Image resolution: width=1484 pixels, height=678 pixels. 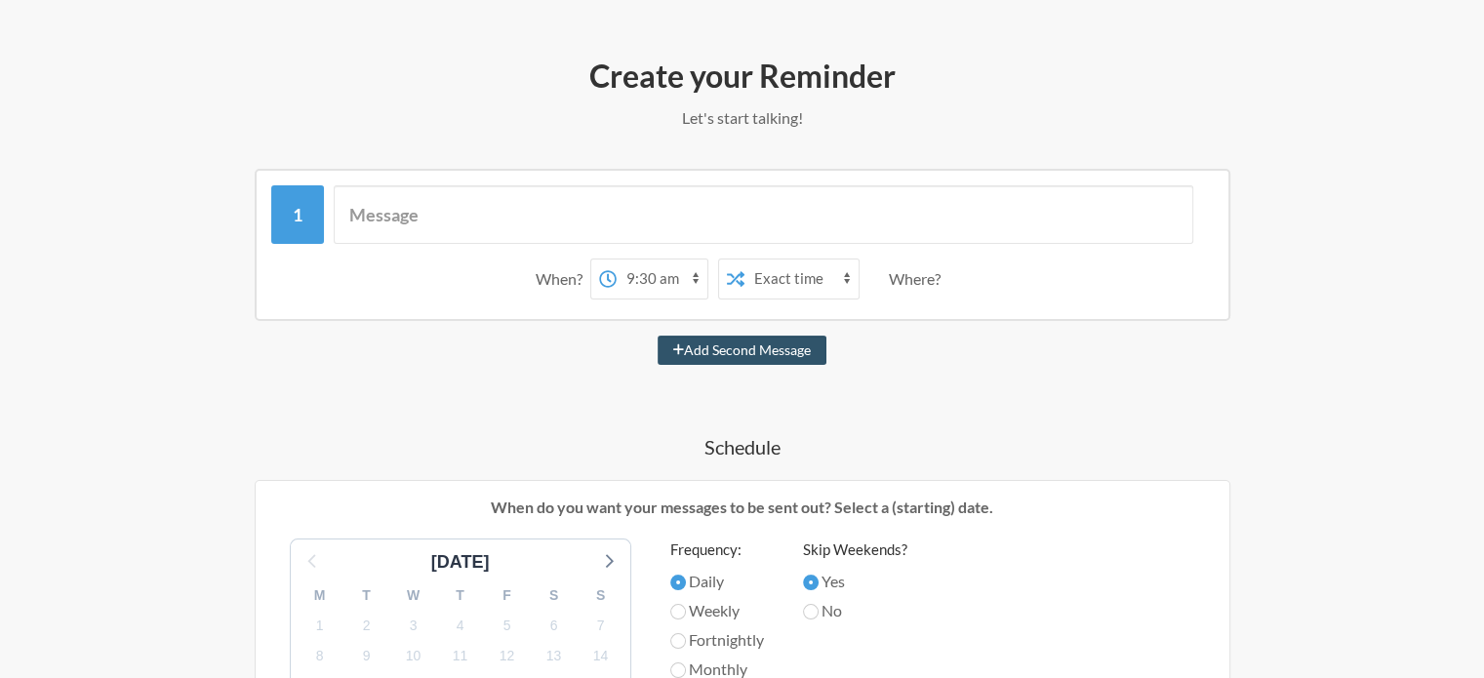 What do you see at coordinates (717, 611) in the screenshot?
I see `label: Weekly` at bounding box center [717, 611].